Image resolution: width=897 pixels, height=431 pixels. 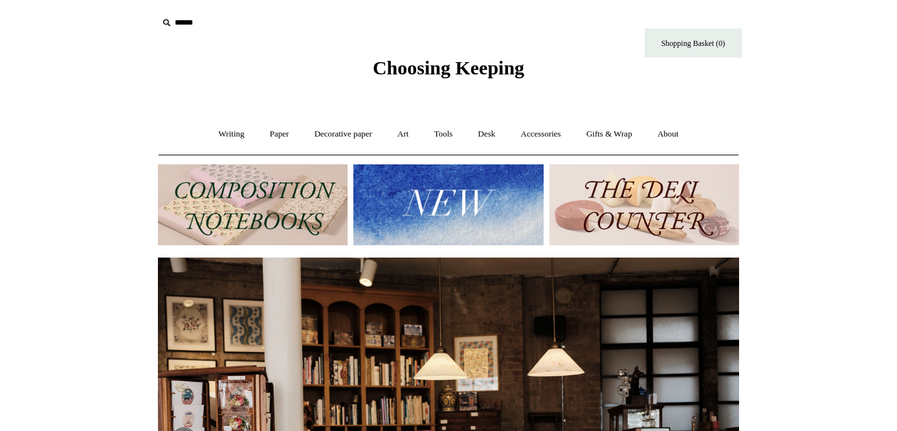 What do you see at coordinates (668, 134) in the screenshot?
I see `a: About` at bounding box center [668, 134].